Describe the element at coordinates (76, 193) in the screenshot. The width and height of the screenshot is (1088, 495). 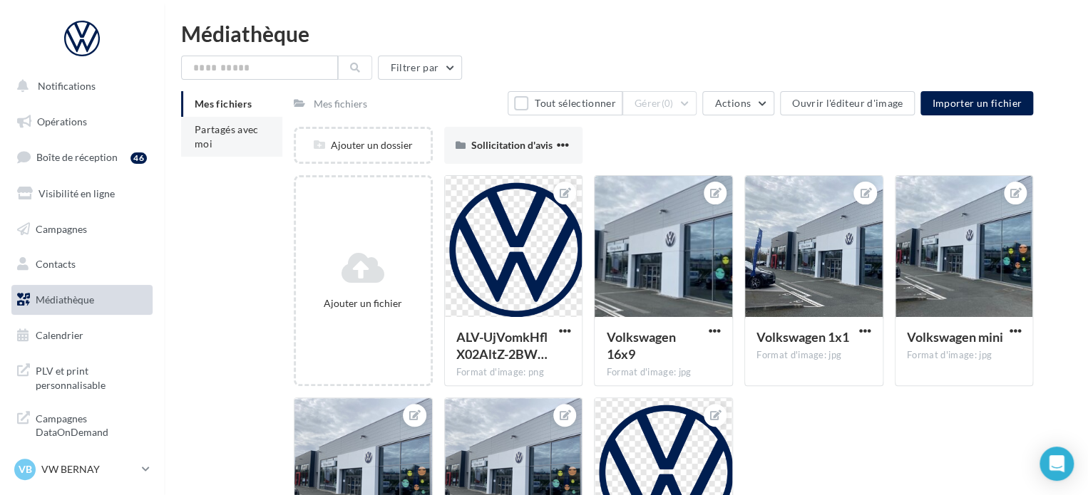
I see `span: Visibilité en ligne` at that location.